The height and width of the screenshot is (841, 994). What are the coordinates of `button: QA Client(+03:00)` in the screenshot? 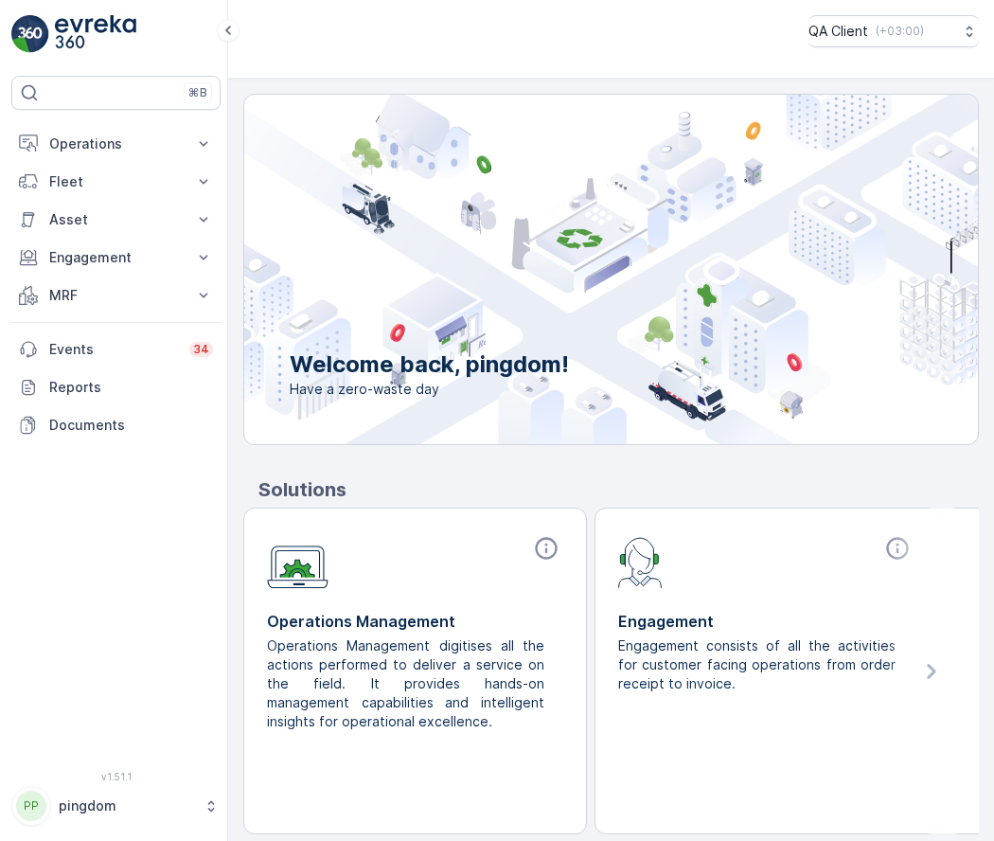 It's located at (894, 31).